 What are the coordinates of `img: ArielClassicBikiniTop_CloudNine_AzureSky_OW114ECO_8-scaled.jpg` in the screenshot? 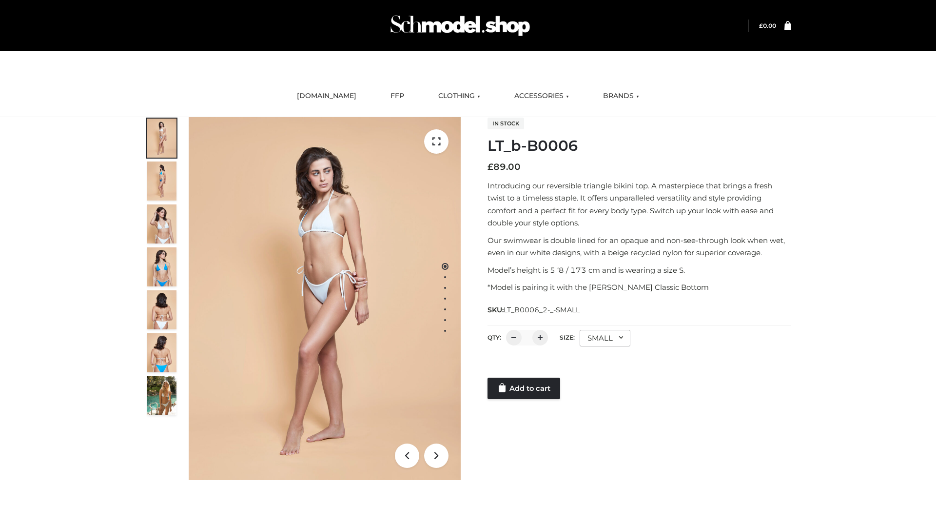 It's located at (162, 353).